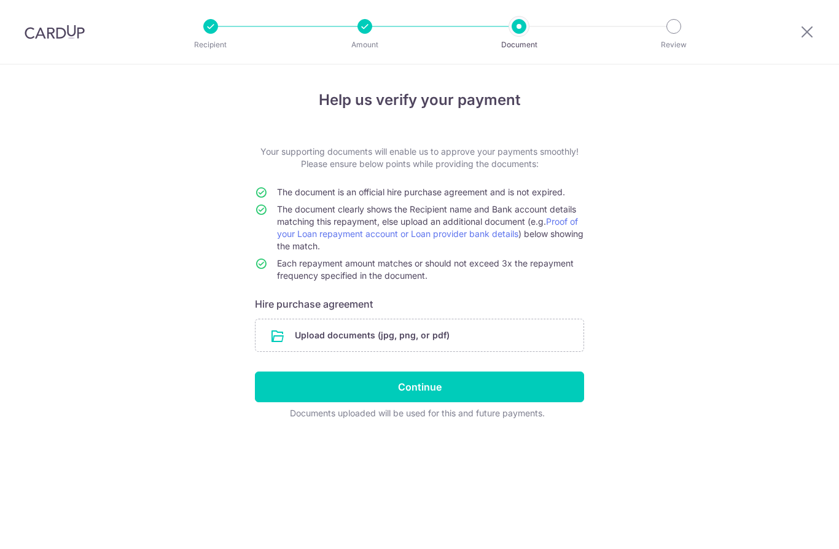 The width and height of the screenshot is (839, 549). What do you see at coordinates (673, 45) in the screenshot?
I see `p: Review` at bounding box center [673, 45].